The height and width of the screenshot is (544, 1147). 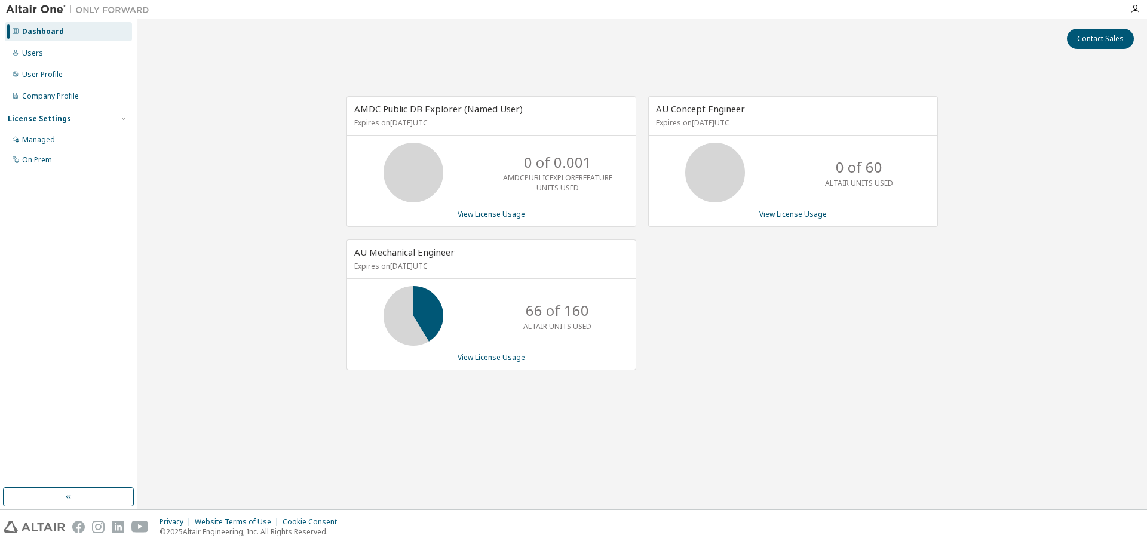 What do you see at coordinates (118, 527) in the screenshot?
I see `img: linkedin.svg` at bounding box center [118, 527].